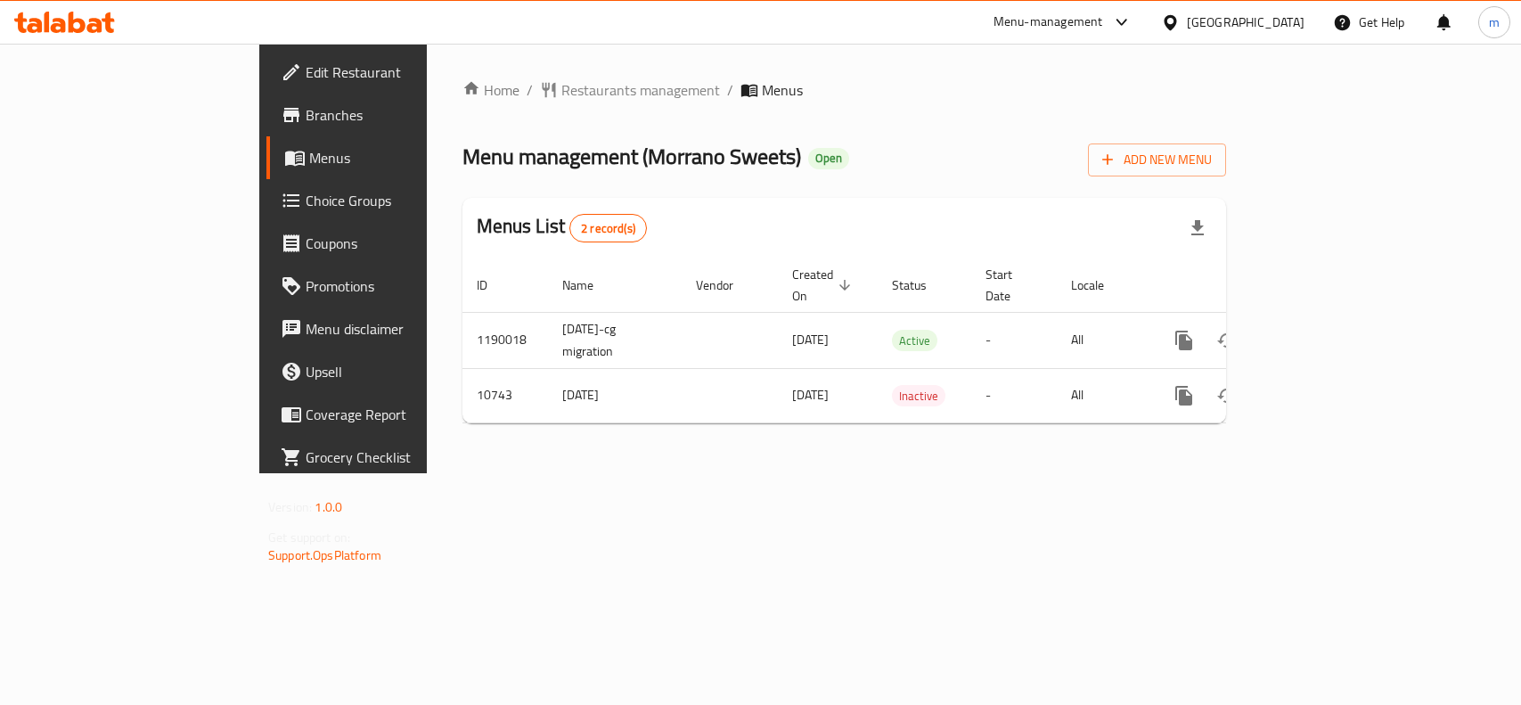 This screenshot has width=1521, height=705. What do you see at coordinates (389, 115) in the screenshot?
I see `a: Branches` at bounding box center [389, 115].